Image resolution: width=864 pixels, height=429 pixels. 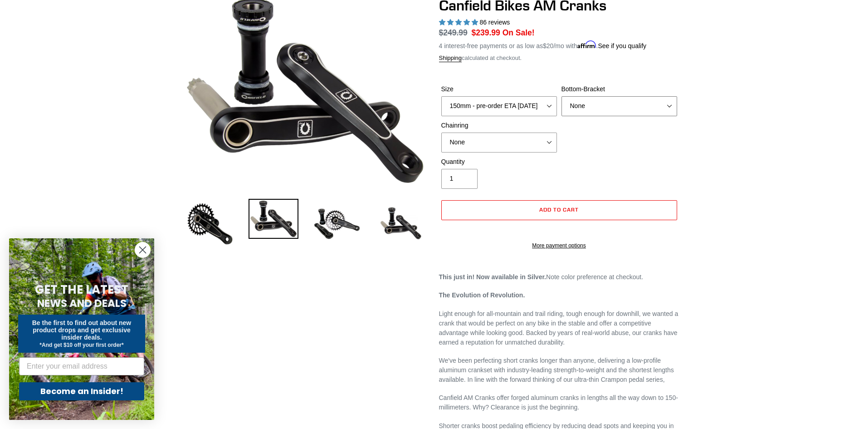 What do you see at coordinates (559, 402) in the screenshot?
I see `p: Canfield AM Cranks offer forged aluminum cranks in lengths all the way down to 150-millimeters. W...` at bounding box center [559, 402].